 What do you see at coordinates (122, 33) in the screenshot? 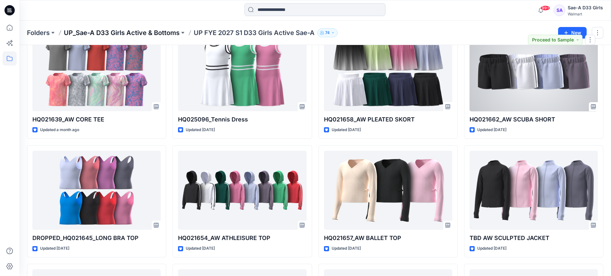
I see `a: UP_Sae-A D33 Girls Active & Bottoms` at bounding box center [122, 33].